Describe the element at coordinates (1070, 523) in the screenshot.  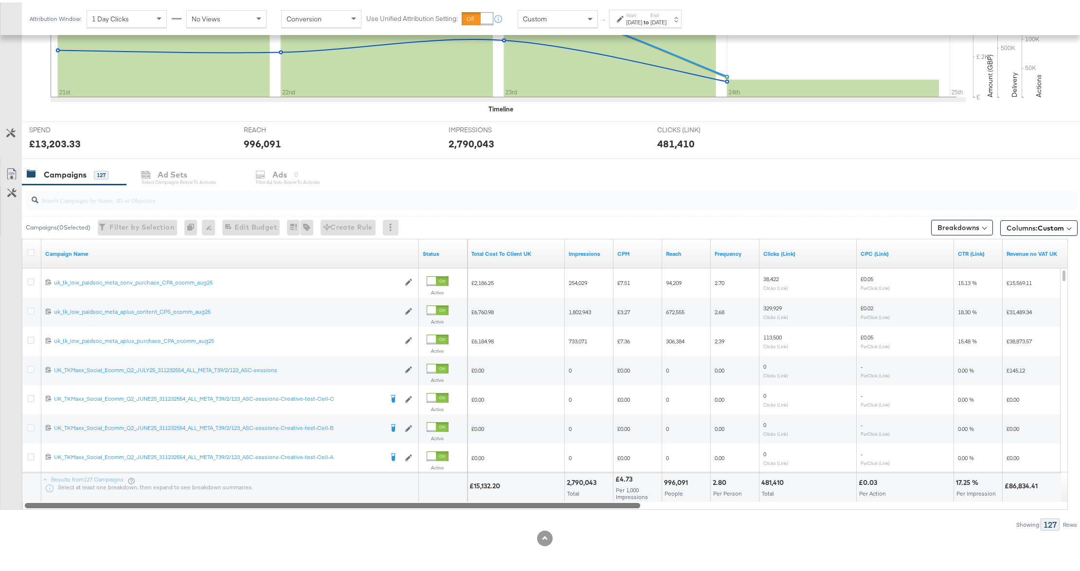
I see `div: Rows` at that location.